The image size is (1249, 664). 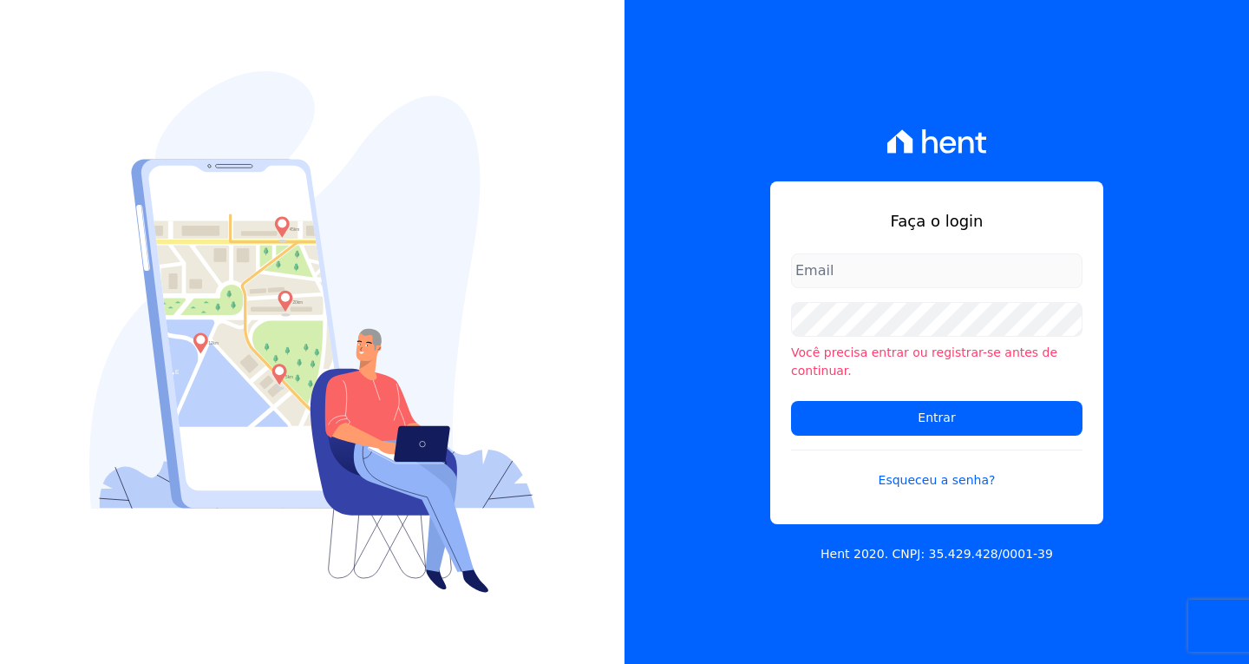 I want to click on input: Email, so click(x=937, y=271).